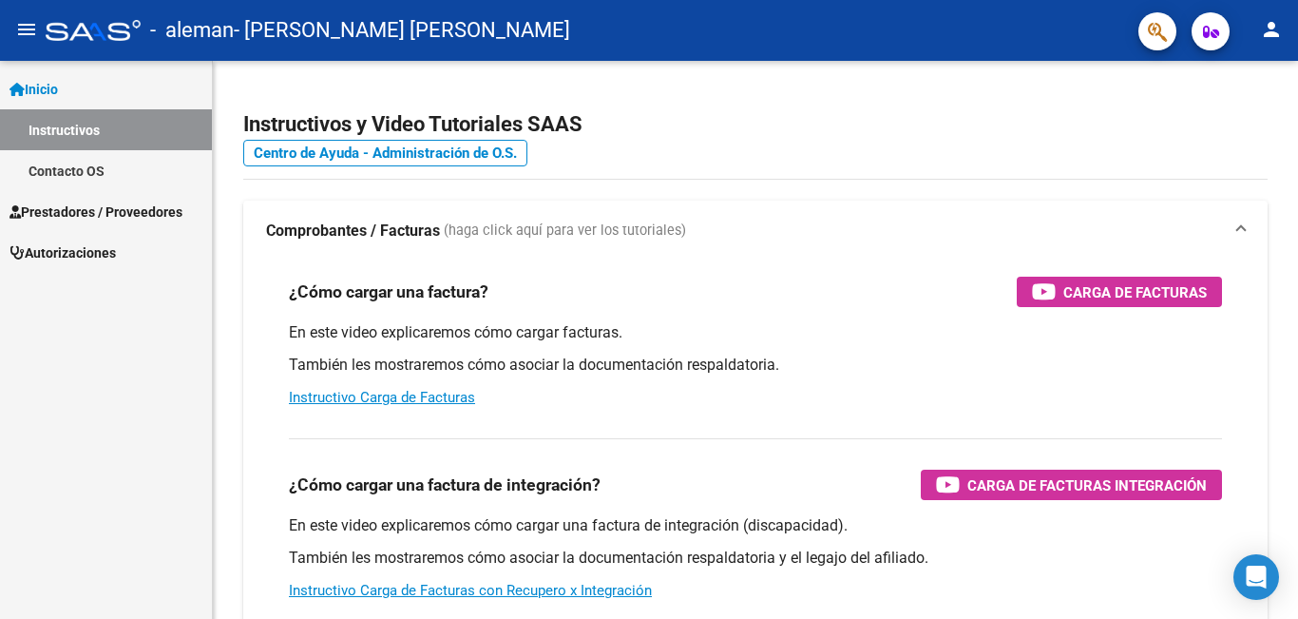 This screenshot has height=619, width=1298. What do you see at coordinates (756, 365) in the screenshot?
I see `p: También les mostraremos cómo asociar la documentación respaldatoria.` at bounding box center [756, 365].